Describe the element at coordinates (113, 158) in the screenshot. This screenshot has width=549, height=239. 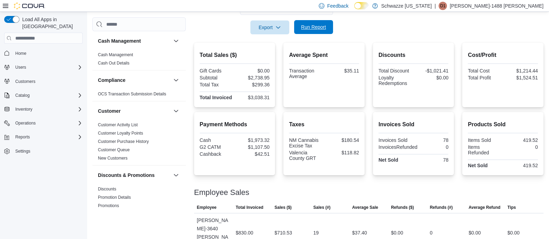
I see `a: New Customers` at that location.